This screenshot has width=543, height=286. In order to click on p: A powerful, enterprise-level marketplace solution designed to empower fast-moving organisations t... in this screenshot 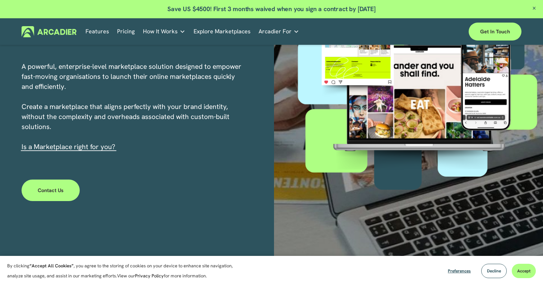, I will do `click(135, 107)`.